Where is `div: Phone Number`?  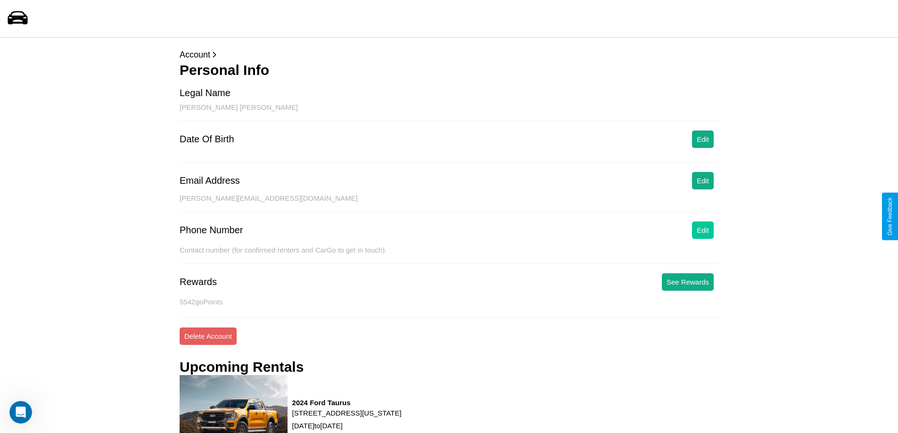 div: Phone Number is located at coordinates (211, 230).